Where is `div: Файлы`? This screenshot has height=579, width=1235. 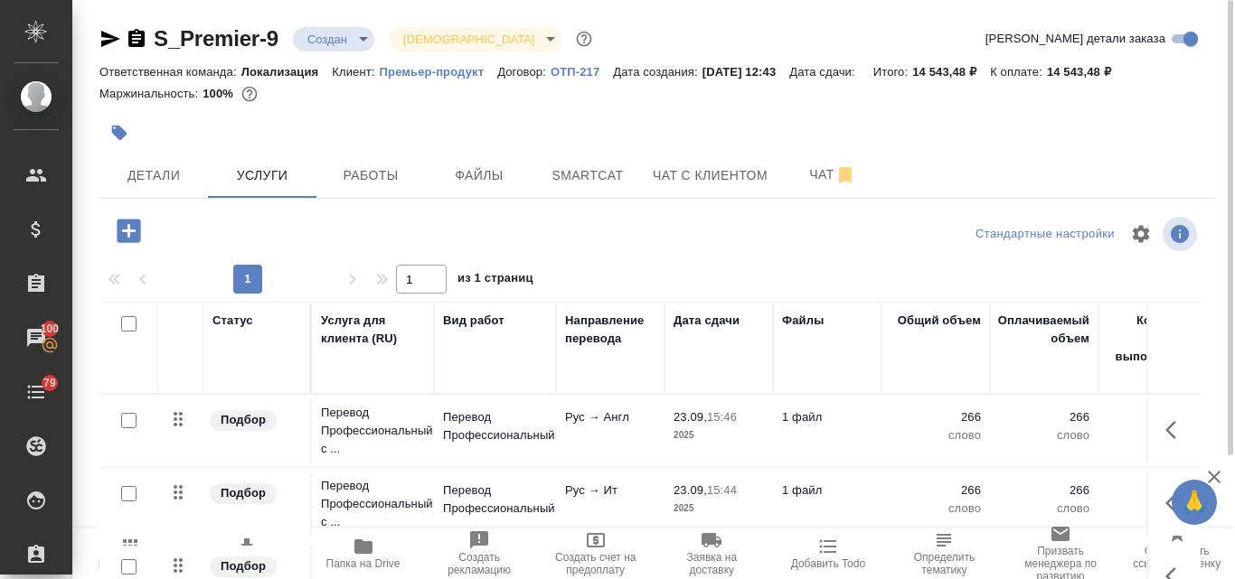 div: Файлы is located at coordinates (803, 321).